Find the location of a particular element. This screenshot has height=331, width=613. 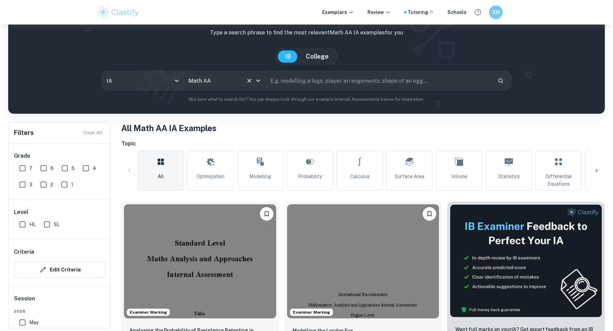

img: Thumbnail is located at coordinates (526, 261).